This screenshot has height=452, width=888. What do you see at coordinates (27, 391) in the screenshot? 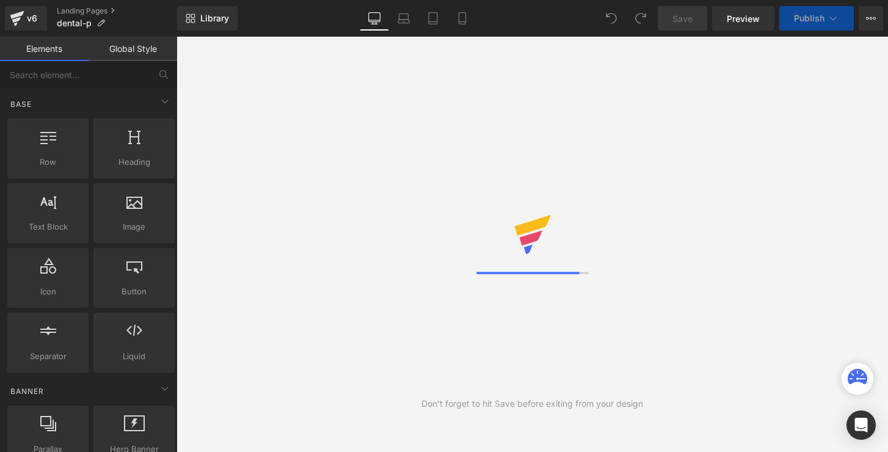
I see `span: Banner` at bounding box center [27, 391].